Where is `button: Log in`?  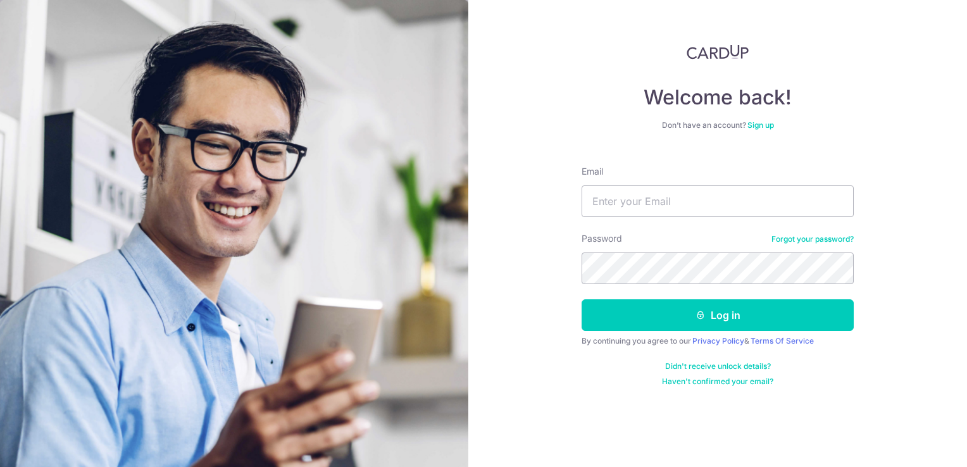
button: Log in is located at coordinates (718, 315).